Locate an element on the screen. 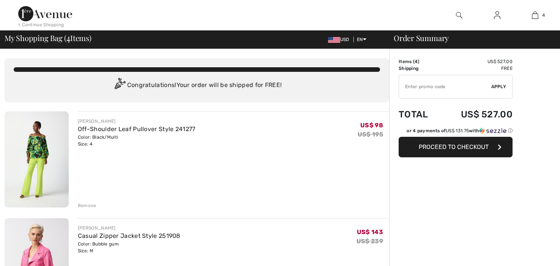  s: US$ 239 is located at coordinates (370, 241).